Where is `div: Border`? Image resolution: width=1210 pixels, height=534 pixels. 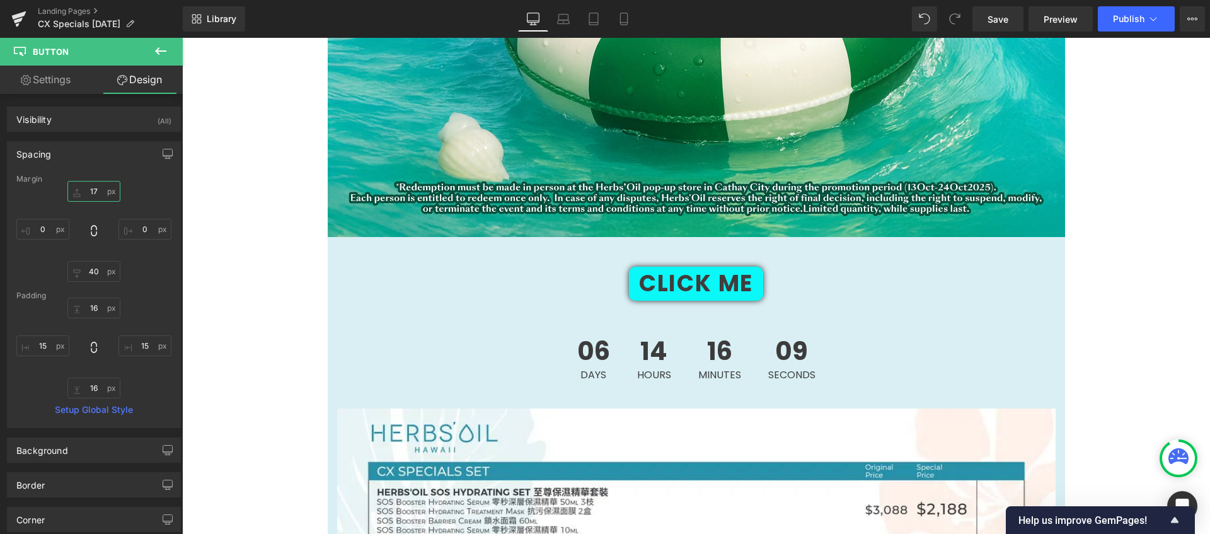 div: Border is located at coordinates (30, 482).